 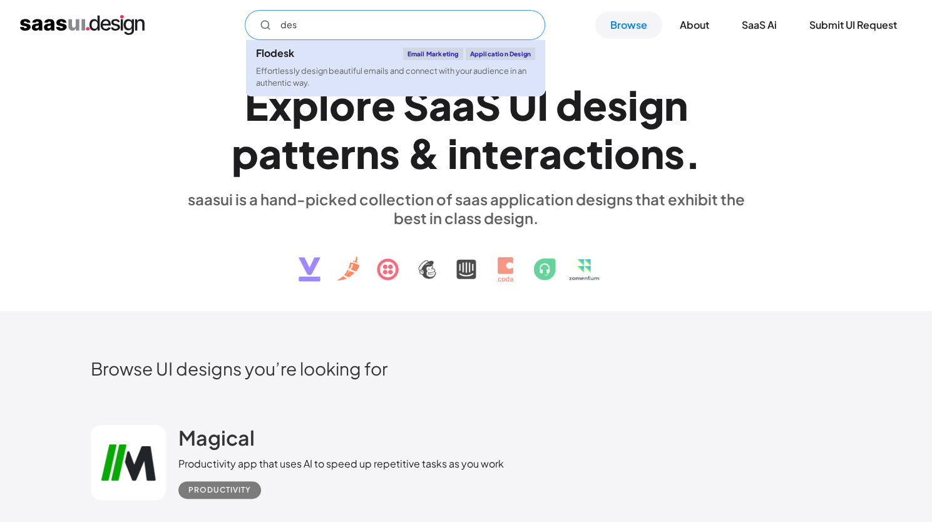 What do you see at coordinates (275, 53) in the screenshot?
I see `div: Flodesk` at bounding box center [275, 53].